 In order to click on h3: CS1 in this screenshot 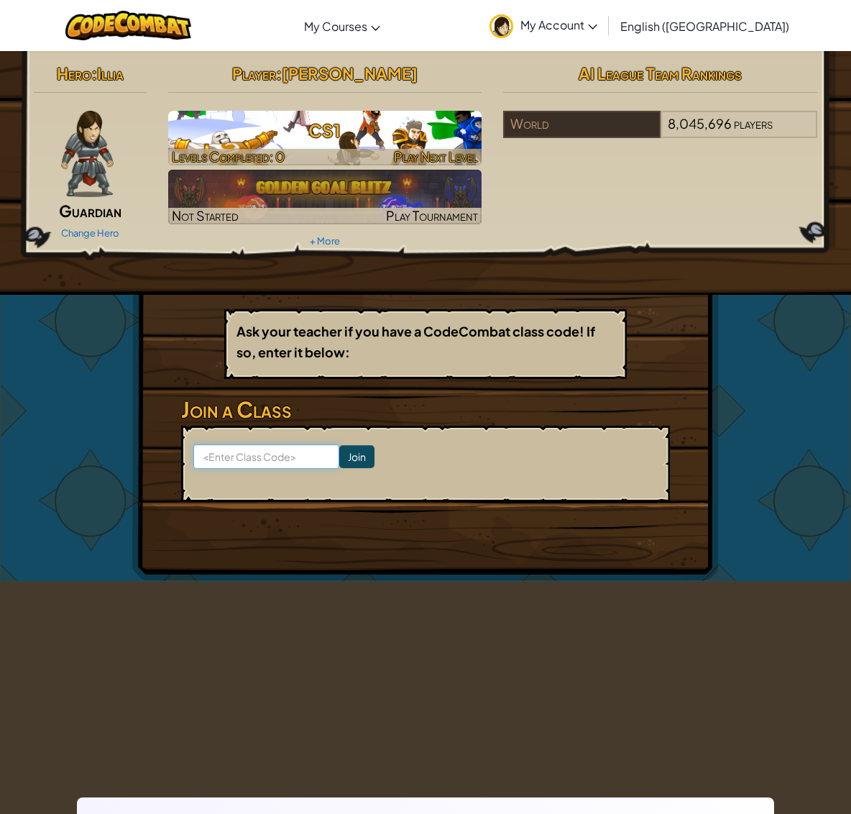, I will do `click(325, 130)`.